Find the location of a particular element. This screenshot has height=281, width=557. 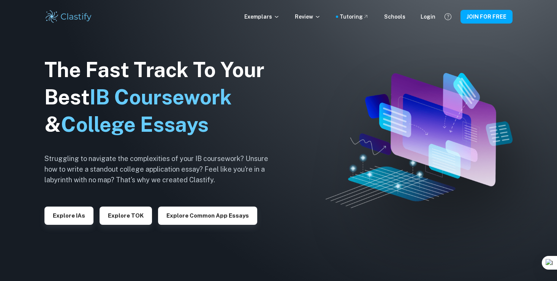

a: Explore Common App essays is located at coordinates (208, 215).